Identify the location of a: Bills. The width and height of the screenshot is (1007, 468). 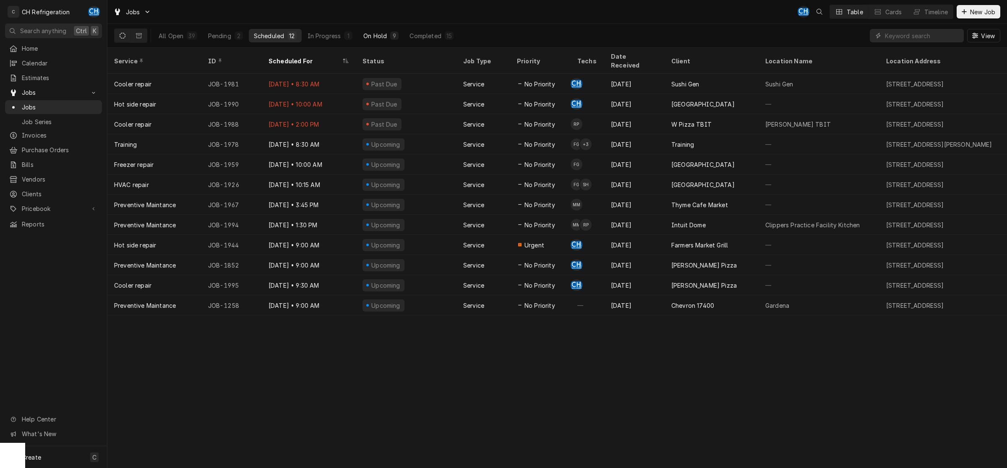
(53, 165).